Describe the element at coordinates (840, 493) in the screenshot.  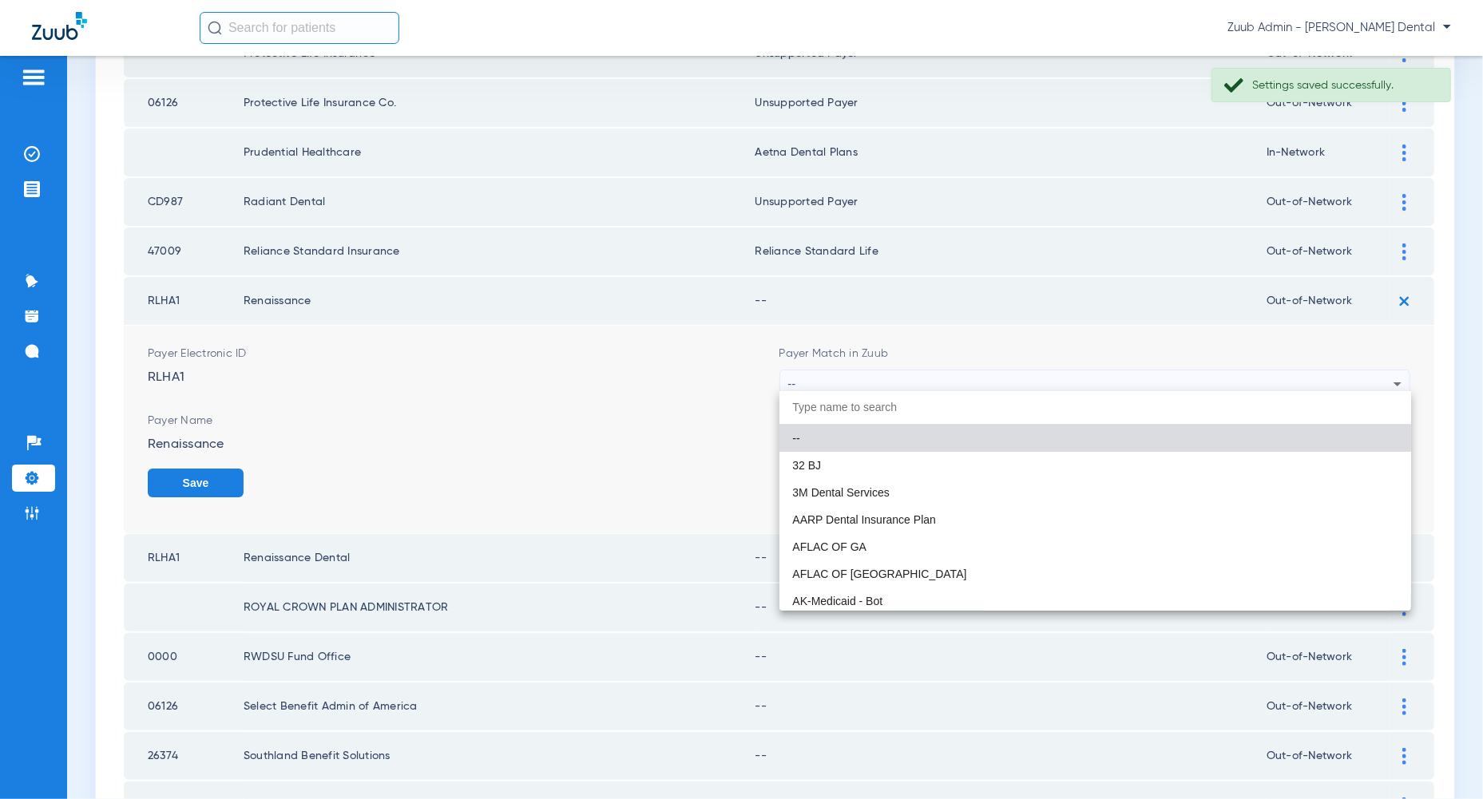
I see `span: 3M Dental Services` at that location.